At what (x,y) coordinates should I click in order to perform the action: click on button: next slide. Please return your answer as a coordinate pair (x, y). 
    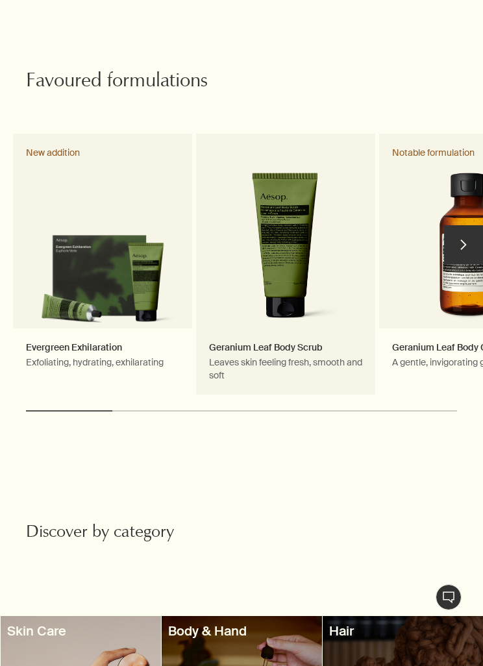
    Looking at the image, I should click on (463, 245).